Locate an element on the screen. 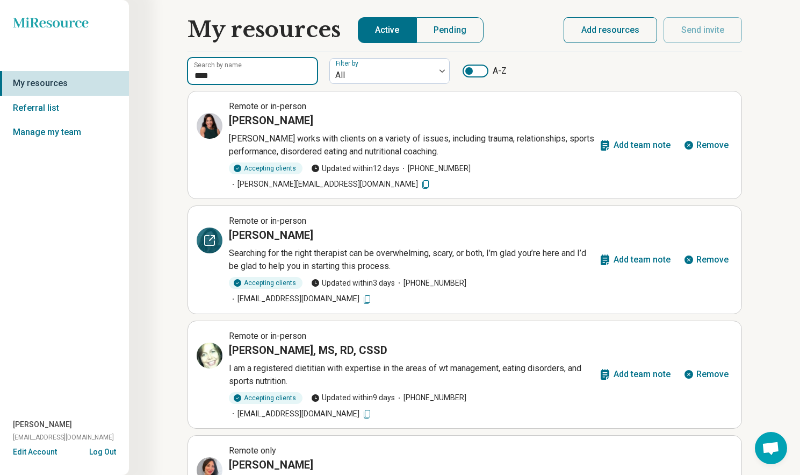 This screenshot has width=800, height=475. p: Searching for the right therapist can be overwhelming, scary, or both, I’m glad you’re here and I... is located at coordinates (412, 260).